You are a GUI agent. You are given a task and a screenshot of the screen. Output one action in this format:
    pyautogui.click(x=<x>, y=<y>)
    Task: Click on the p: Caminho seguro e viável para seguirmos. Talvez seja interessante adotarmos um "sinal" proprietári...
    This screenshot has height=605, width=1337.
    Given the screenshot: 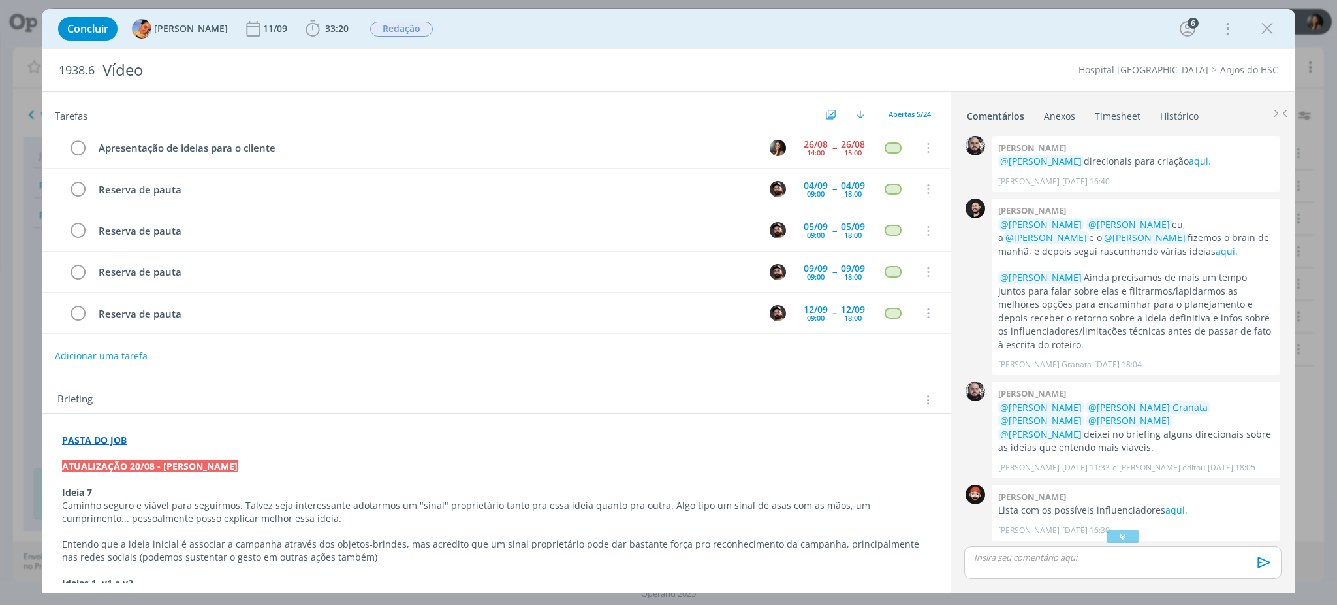 What is the action you would take?
    pyautogui.click(x=496, y=512)
    